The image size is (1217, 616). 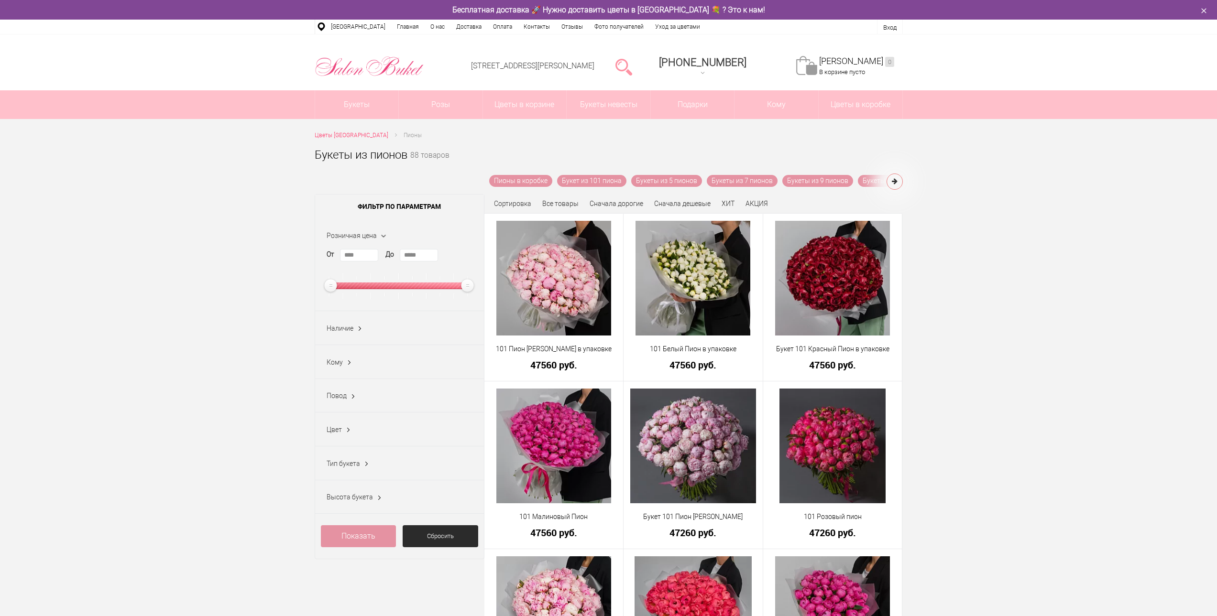 What do you see at coordinates (667, 181) in the screenshot?
I see `a: Букеты из 5 пионов` at bounding box center [667, 181].